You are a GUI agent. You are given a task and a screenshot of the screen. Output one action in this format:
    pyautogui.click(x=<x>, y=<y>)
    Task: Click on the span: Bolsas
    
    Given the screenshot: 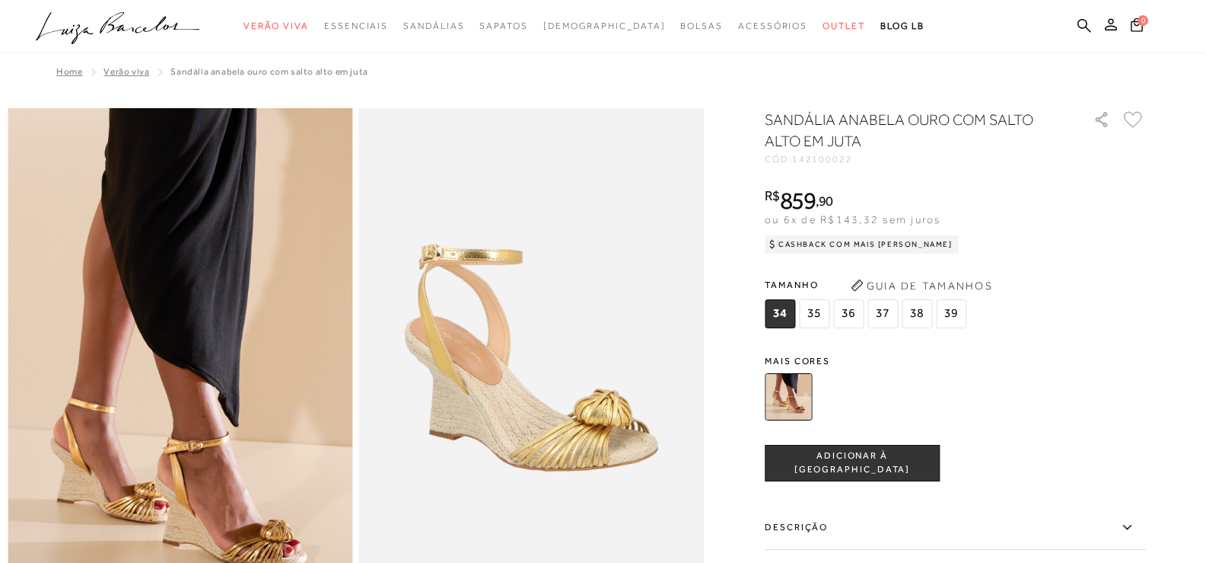 What is the action you would take?
    pyautogui.click(x=702, y=26)
    